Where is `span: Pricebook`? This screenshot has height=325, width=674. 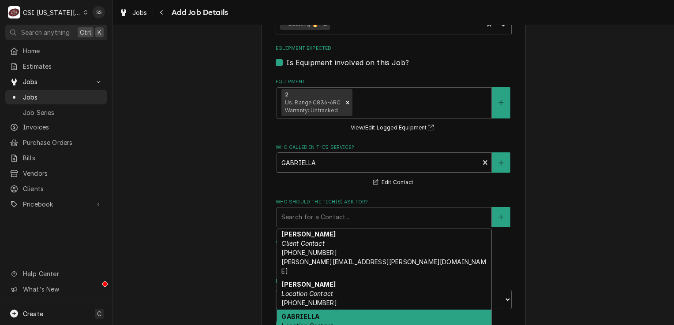
span: Pricebook is located at coordinates (56, 204).